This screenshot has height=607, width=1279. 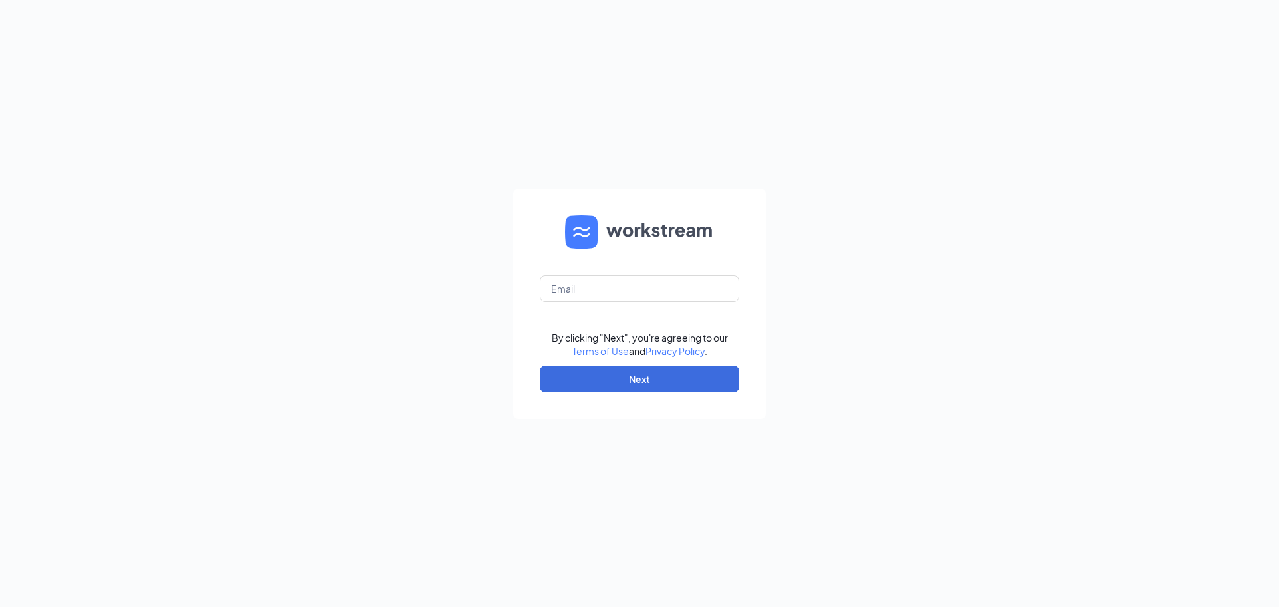 What do you see at coordinates (640, 345) in the screenshot?
I see `div: By clicking "Next", you're agreeing to our and .` at bounding box center [640, 345].